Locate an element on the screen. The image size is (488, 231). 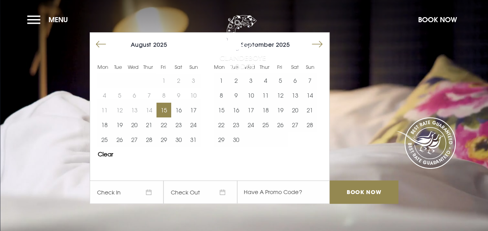
button: 6 is located at coordinates (295, 80).